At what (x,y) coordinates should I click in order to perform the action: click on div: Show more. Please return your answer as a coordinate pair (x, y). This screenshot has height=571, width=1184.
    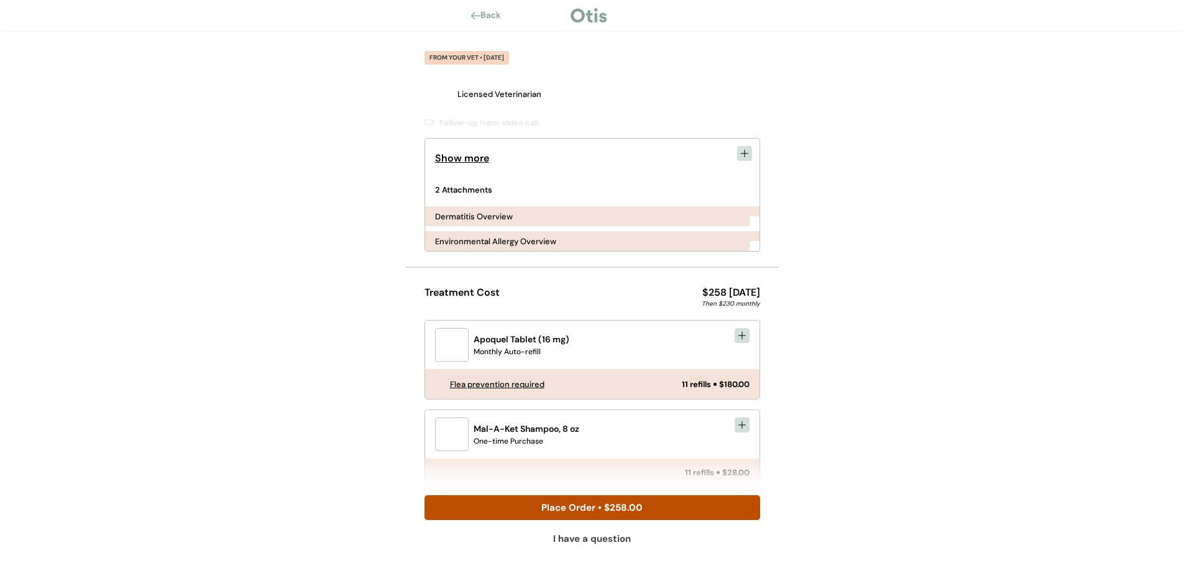
    Looking at the image, I should click on (462, 159).